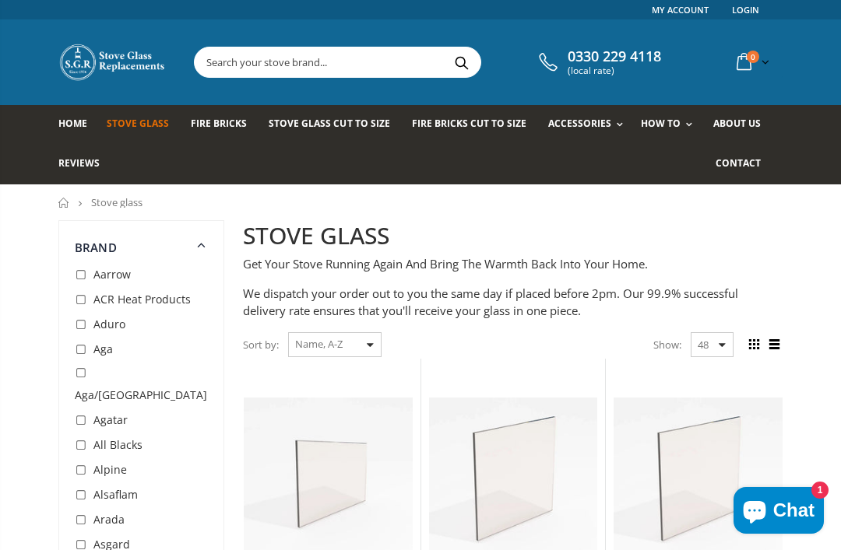  I want to click on a: Accessories, so click(589, 125).